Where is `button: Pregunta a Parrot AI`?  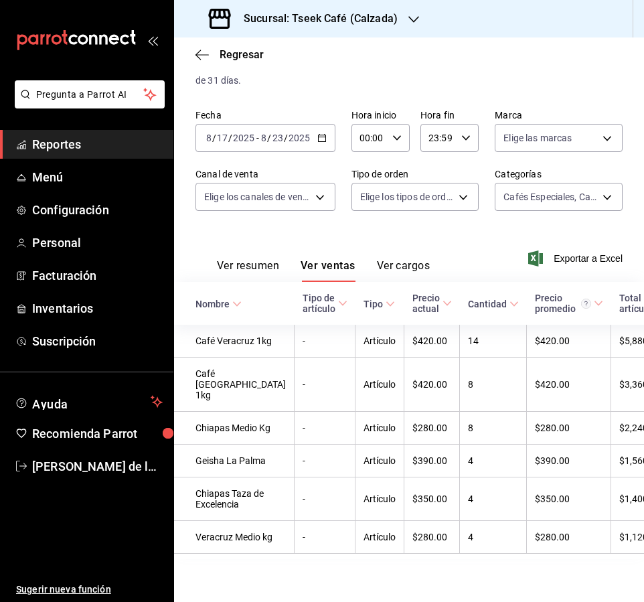 button: Pregunta a Parrot AI is located at coordinates (90, 94).